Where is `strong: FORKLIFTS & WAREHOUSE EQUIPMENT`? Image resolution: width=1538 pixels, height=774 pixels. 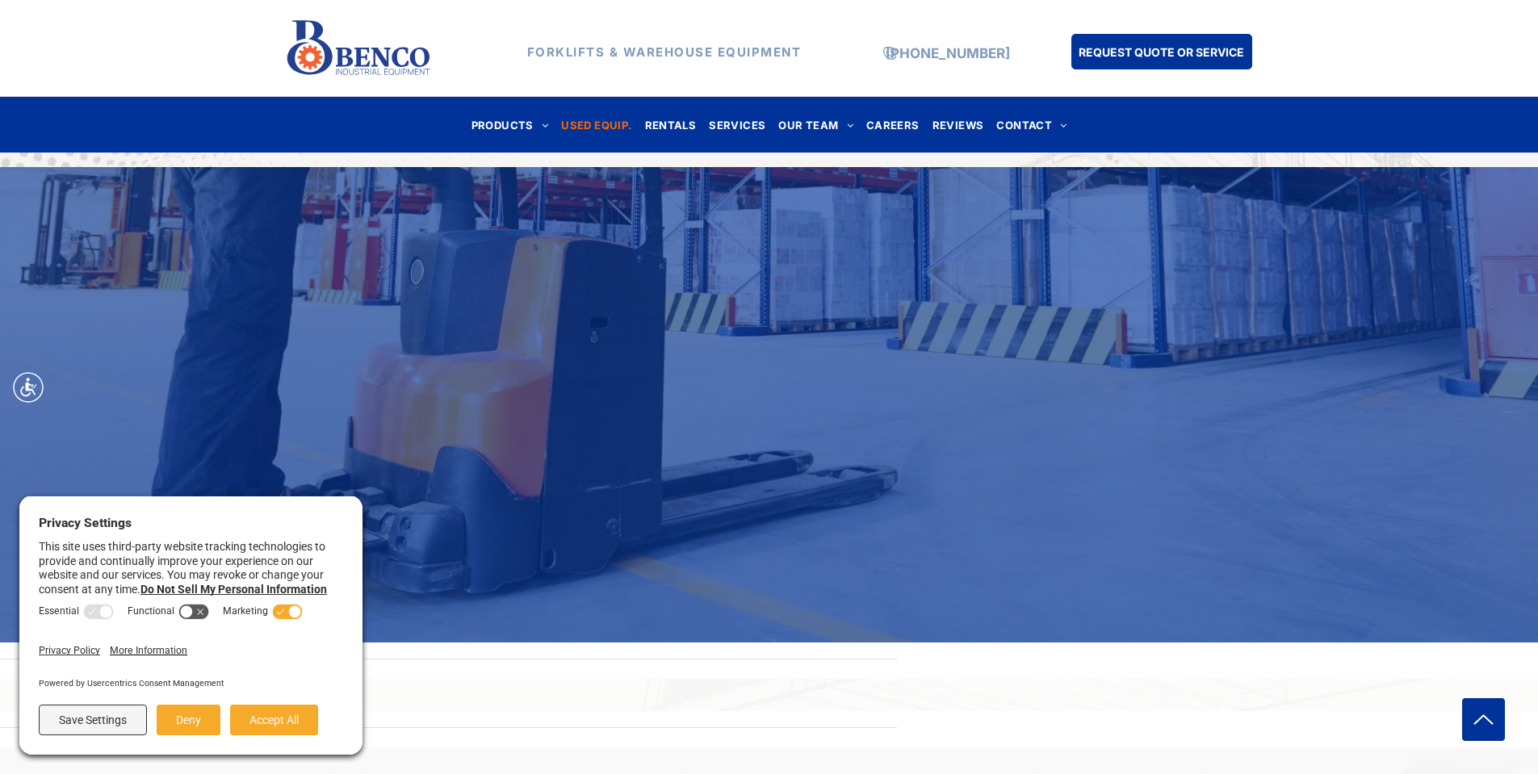 strong: FORKLIFTS & WAREHOUSE EQUIPMENT is located at coordinates (665, 52).